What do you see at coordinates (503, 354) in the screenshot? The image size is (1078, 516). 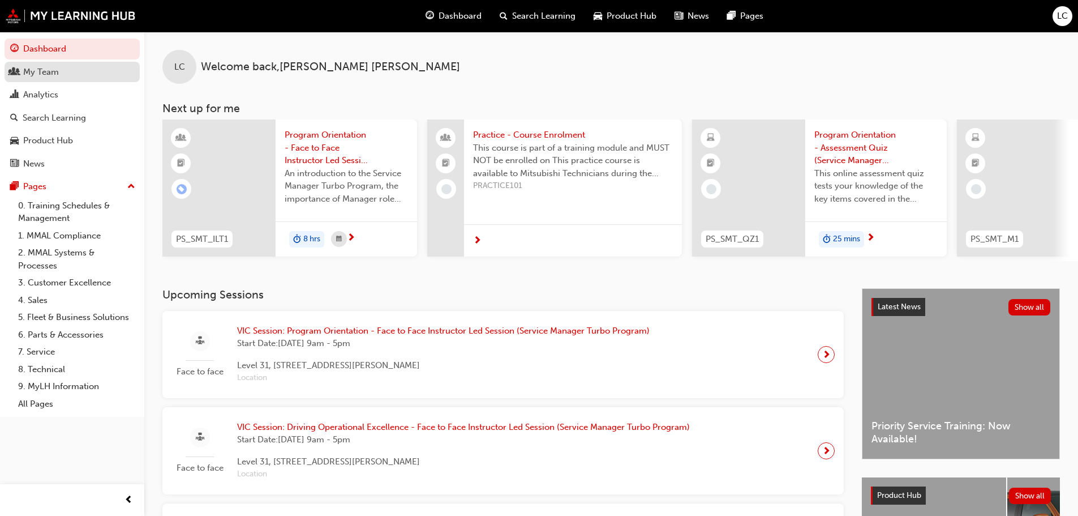 I see `a: Face to faceVIC Session: Program Orientation - Face to Face Instructor Led Session (Service Manag...` at bounding box center [503, 354].